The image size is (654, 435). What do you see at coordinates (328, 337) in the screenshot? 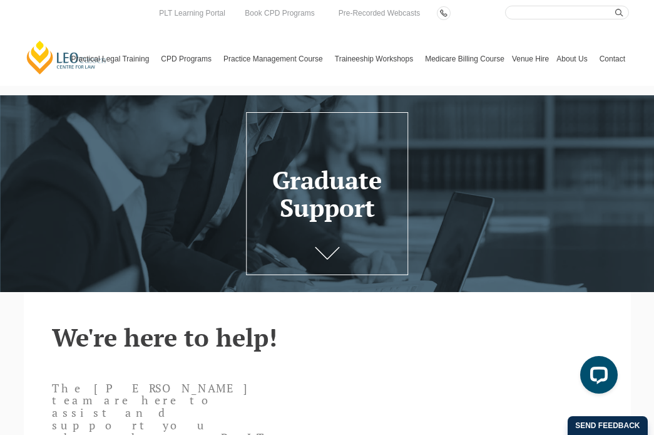
I see `h2: We're here to help!` at bounding box center [328, 337].